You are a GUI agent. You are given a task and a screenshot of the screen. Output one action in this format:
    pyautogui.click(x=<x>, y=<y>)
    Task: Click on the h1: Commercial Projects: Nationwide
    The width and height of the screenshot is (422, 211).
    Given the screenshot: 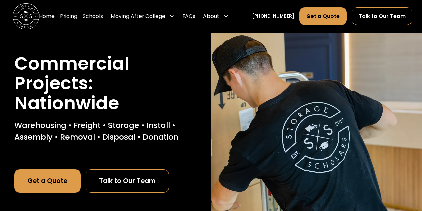 What is the action you would take?
    pyautogui.click(x=105, y=83)
    